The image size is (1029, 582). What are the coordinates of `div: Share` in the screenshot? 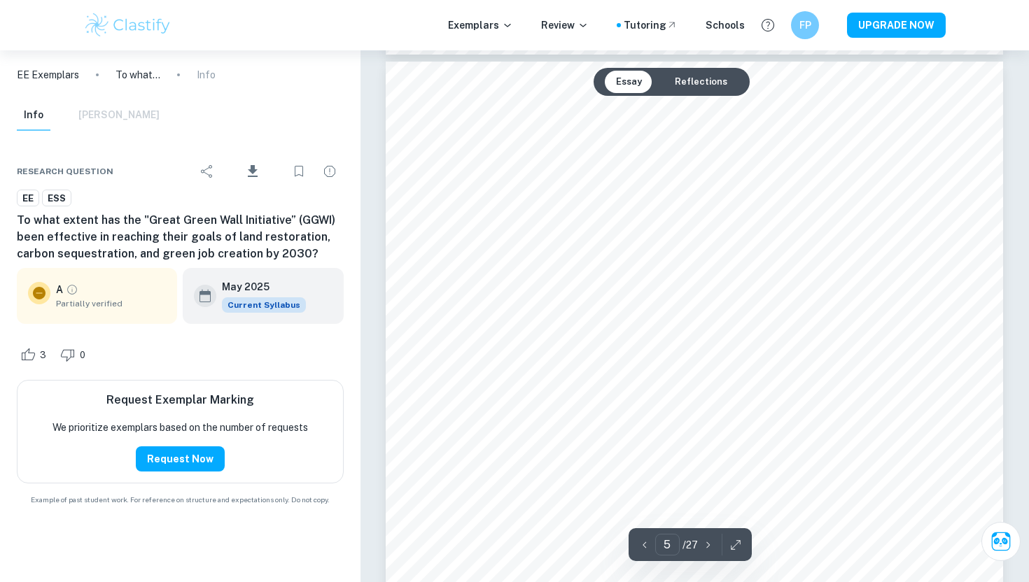 It's located at (207, 172).